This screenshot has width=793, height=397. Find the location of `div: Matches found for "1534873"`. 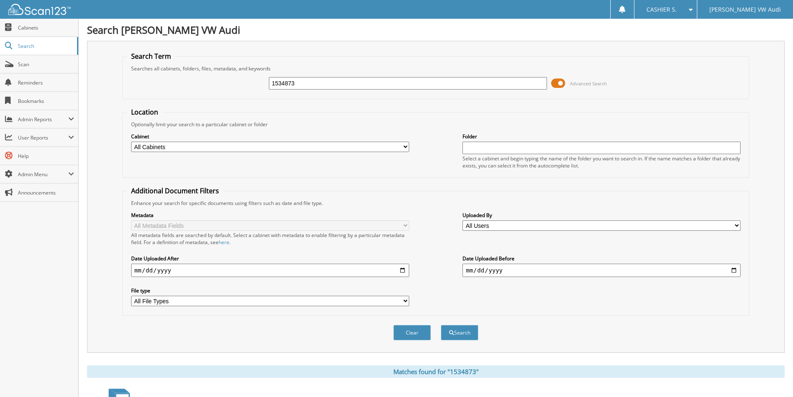

div: Matches found for "1534873" is located at coordinates (436, 372).